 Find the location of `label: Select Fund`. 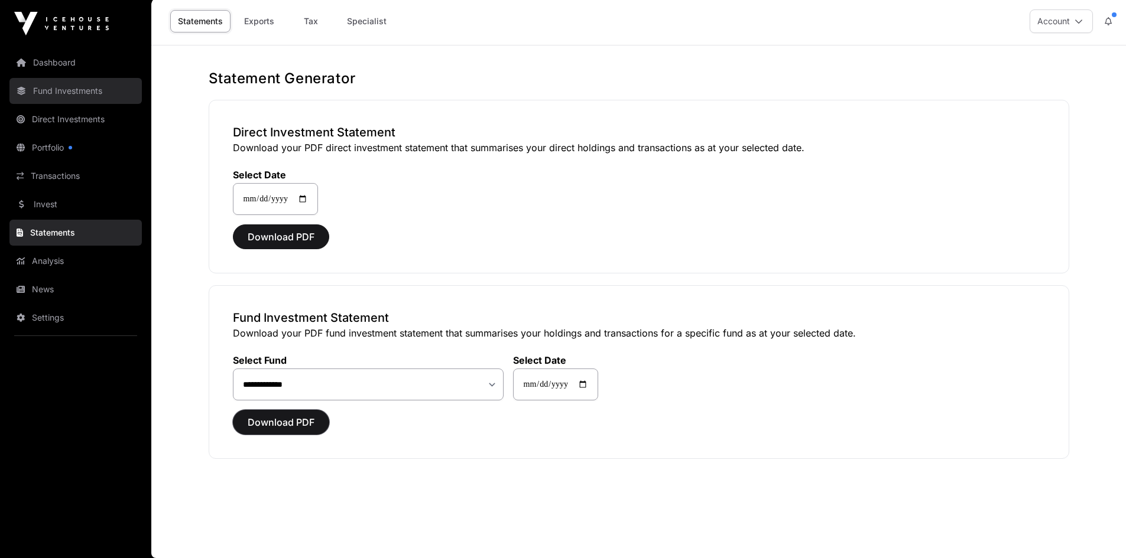

label: Select Fund is located at coordinates (368, 360).